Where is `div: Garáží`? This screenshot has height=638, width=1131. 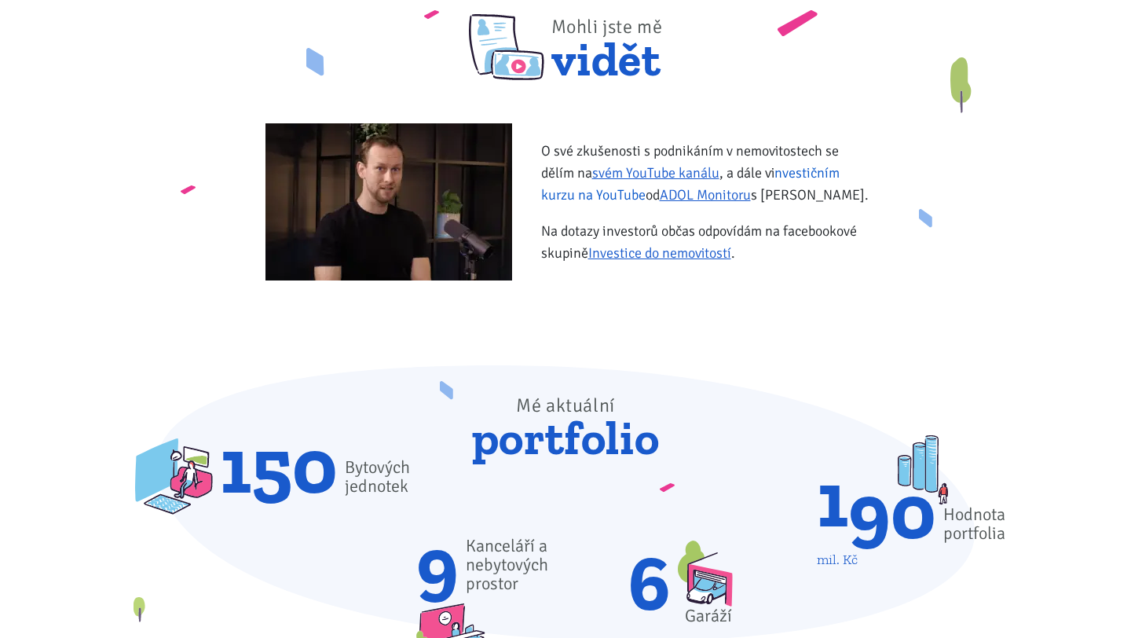 div: Garáží is located at coordinates (705, 616).